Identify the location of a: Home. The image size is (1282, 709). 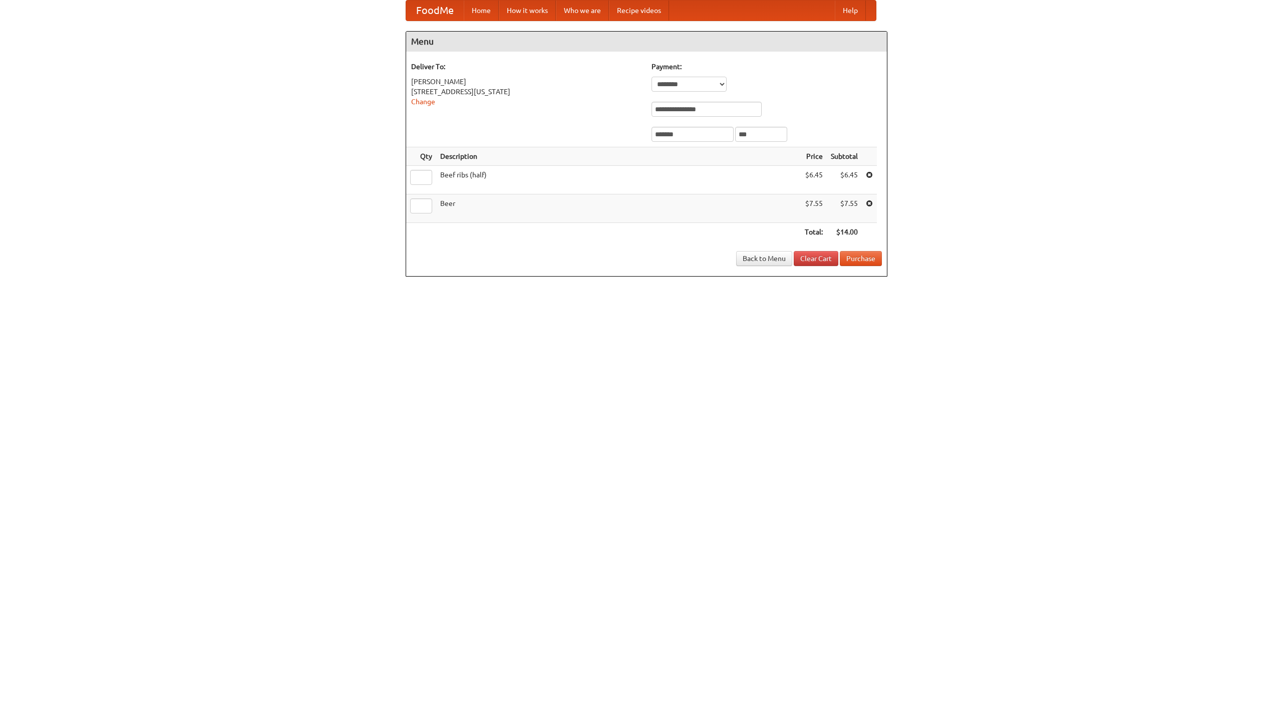
(481, 11).